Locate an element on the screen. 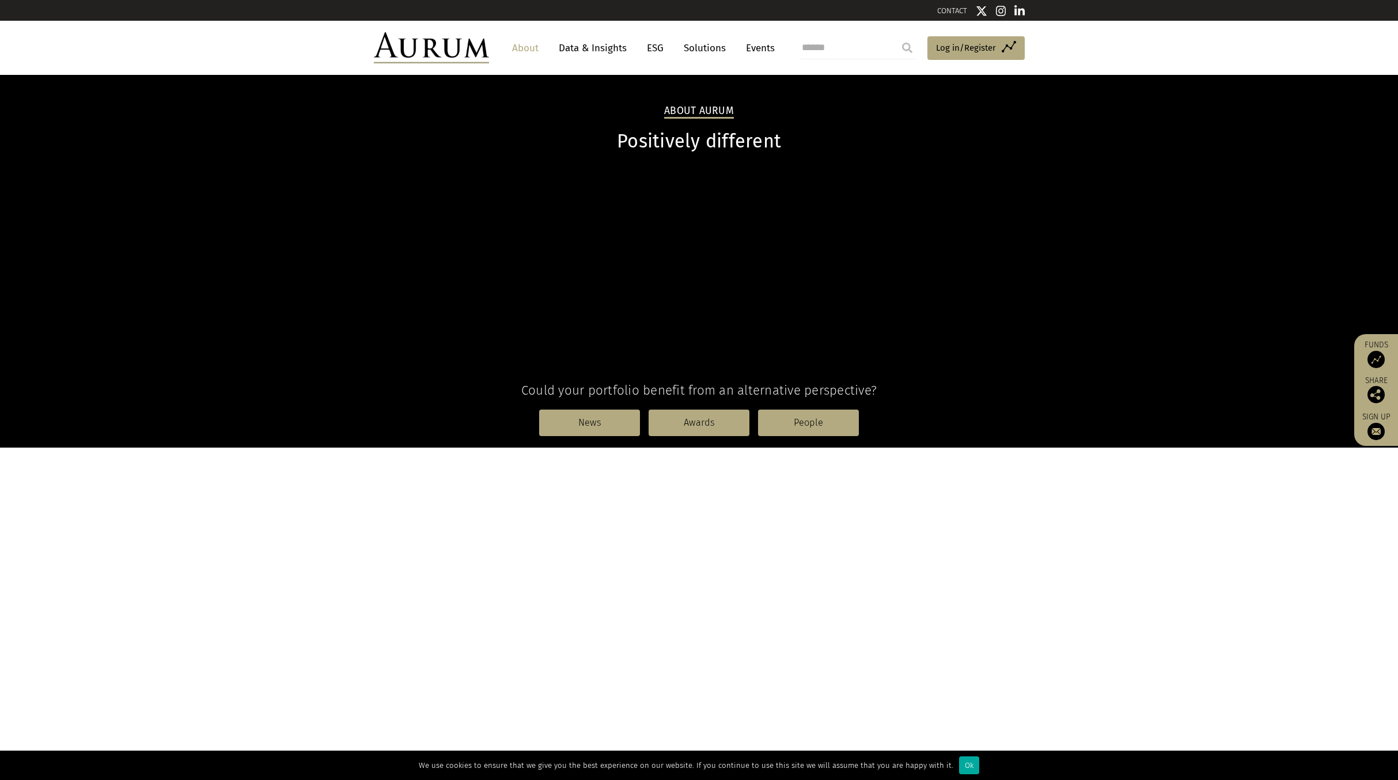 The width and height of the screenshot is (1398, 780). a: People is located at coordinates (808, 423).